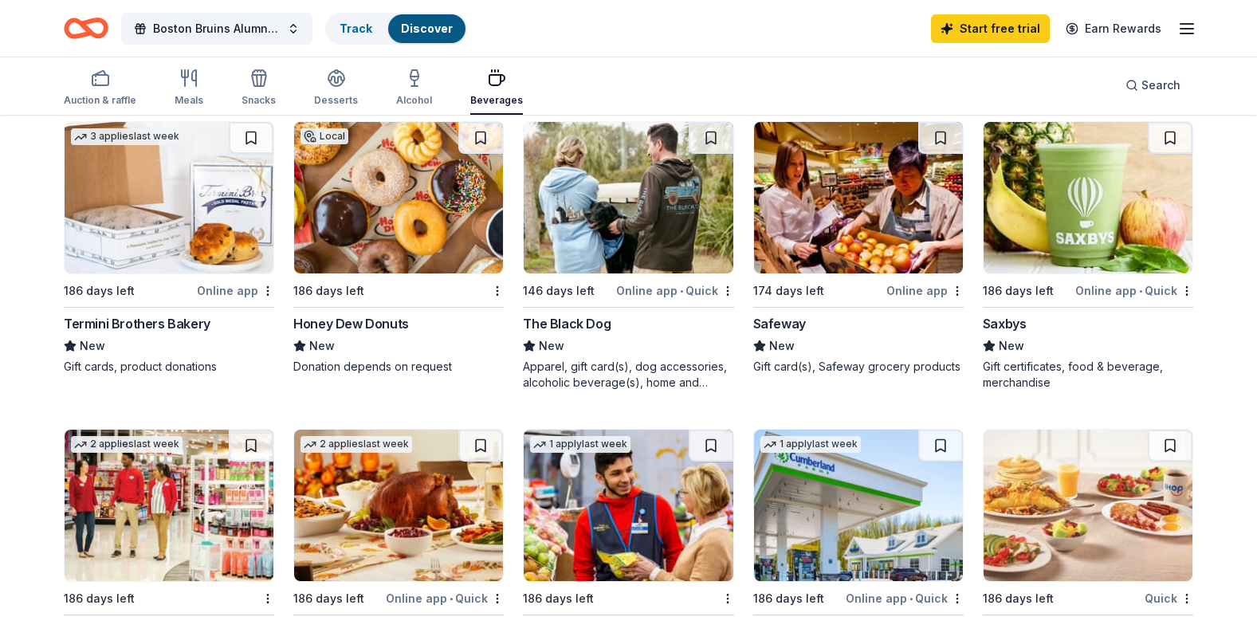 The height and width of the screenshot is (617, 1257). Describe the element at coordinates (1160, 85) in the screenshot. I see `span: Search` at that location.